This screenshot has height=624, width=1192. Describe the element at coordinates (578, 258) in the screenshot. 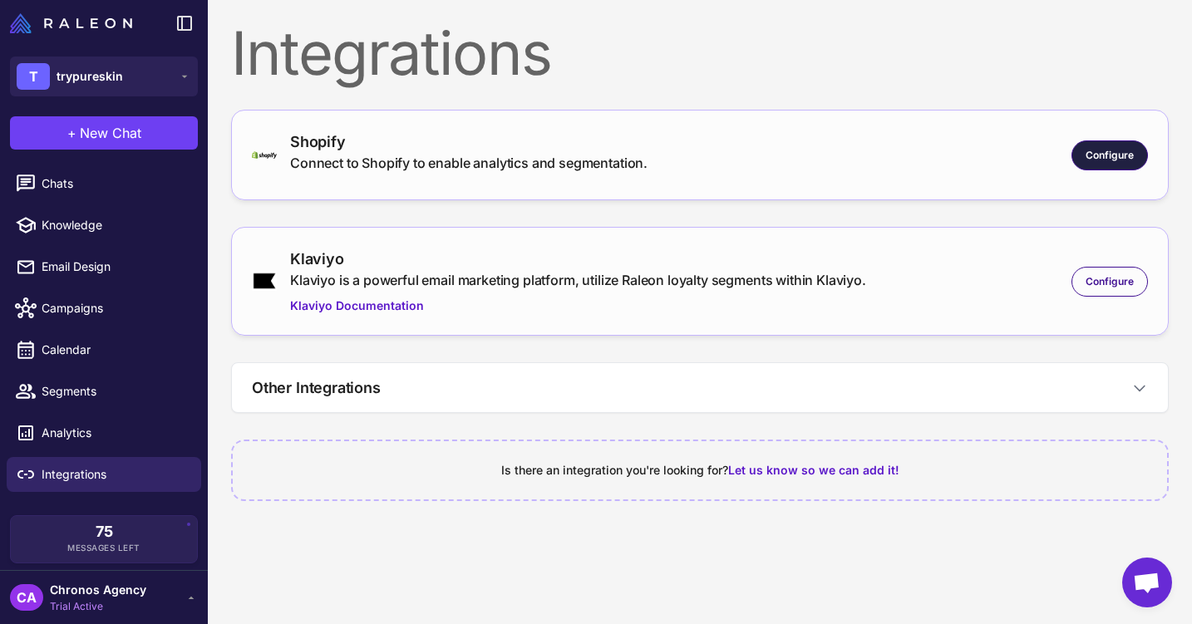

I see `div: Klaviyo` at that location.